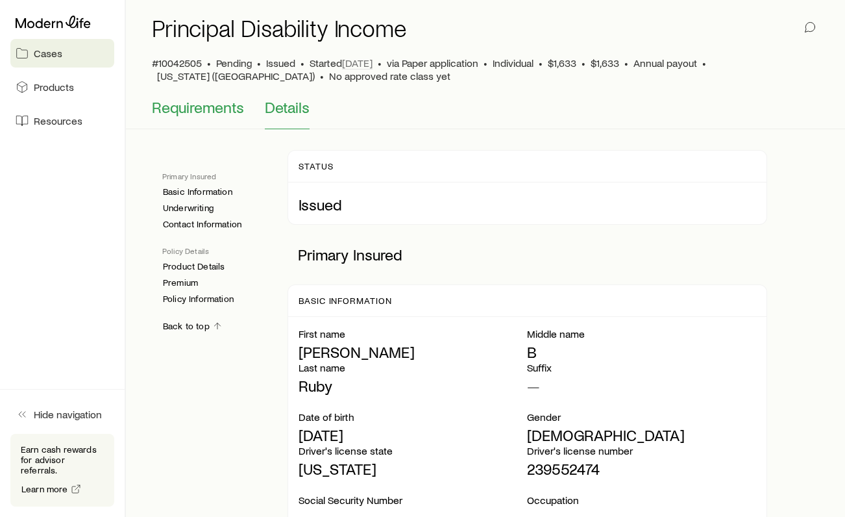 Image resolution: width=845 pixels, height=517 pixels. I want to click on p: First name, so click(413, 334).